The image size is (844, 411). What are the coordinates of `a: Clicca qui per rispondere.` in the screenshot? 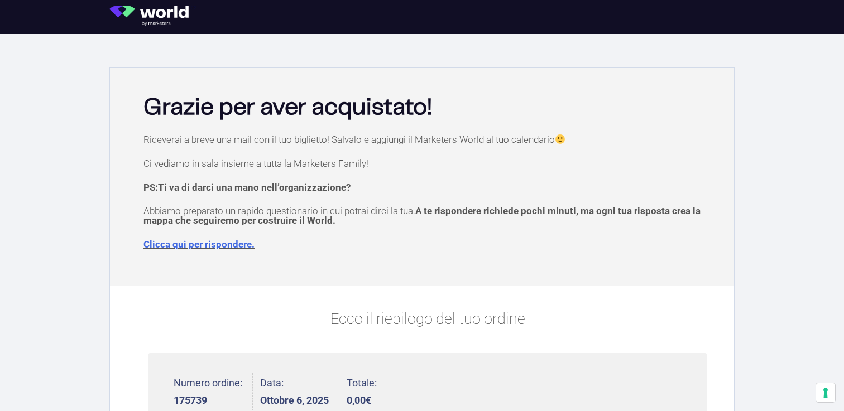 It's located at (199, 244).